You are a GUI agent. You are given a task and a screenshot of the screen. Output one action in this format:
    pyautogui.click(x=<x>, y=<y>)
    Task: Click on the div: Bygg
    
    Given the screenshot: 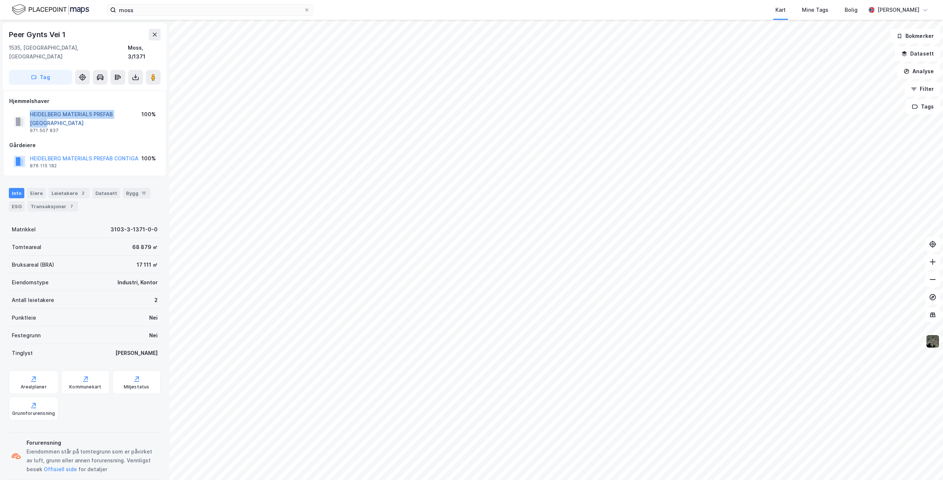 What is the action you would take?
    pyautogui.click(x=137, y=193)
    